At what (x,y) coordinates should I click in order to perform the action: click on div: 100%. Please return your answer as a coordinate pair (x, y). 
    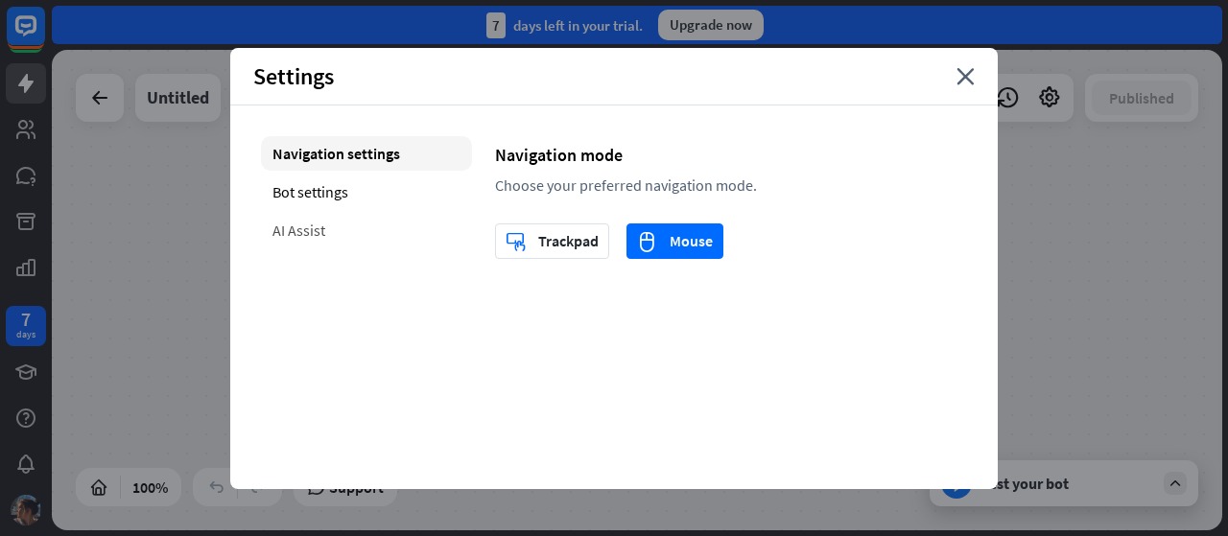
    Looking at the image, I should click on (150, 487).